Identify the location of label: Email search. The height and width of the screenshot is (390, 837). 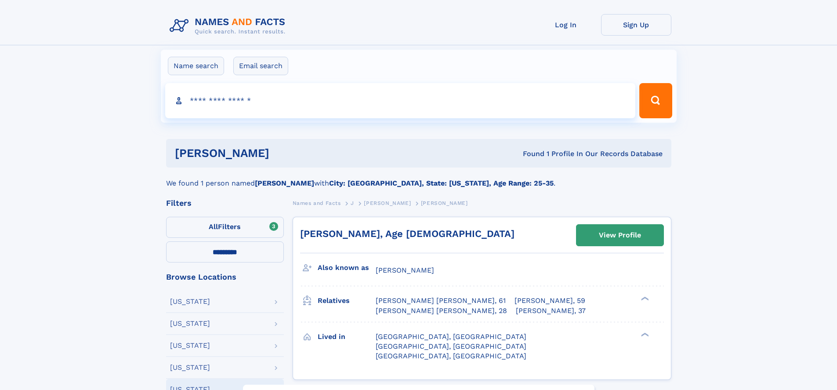
(261, 66).